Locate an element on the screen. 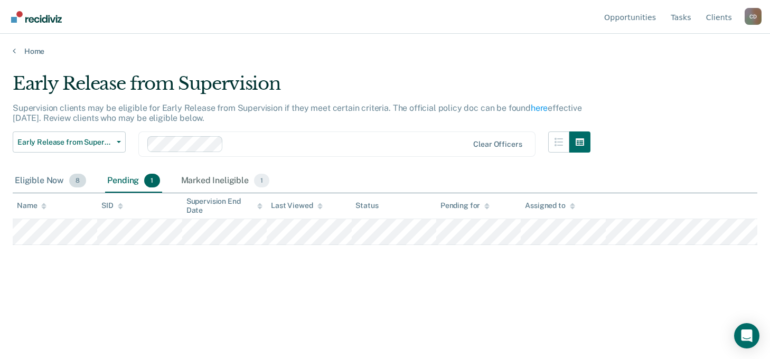 The width and height of the screenshot is (770, 359). div: C D is located at coordinates (753, 16).